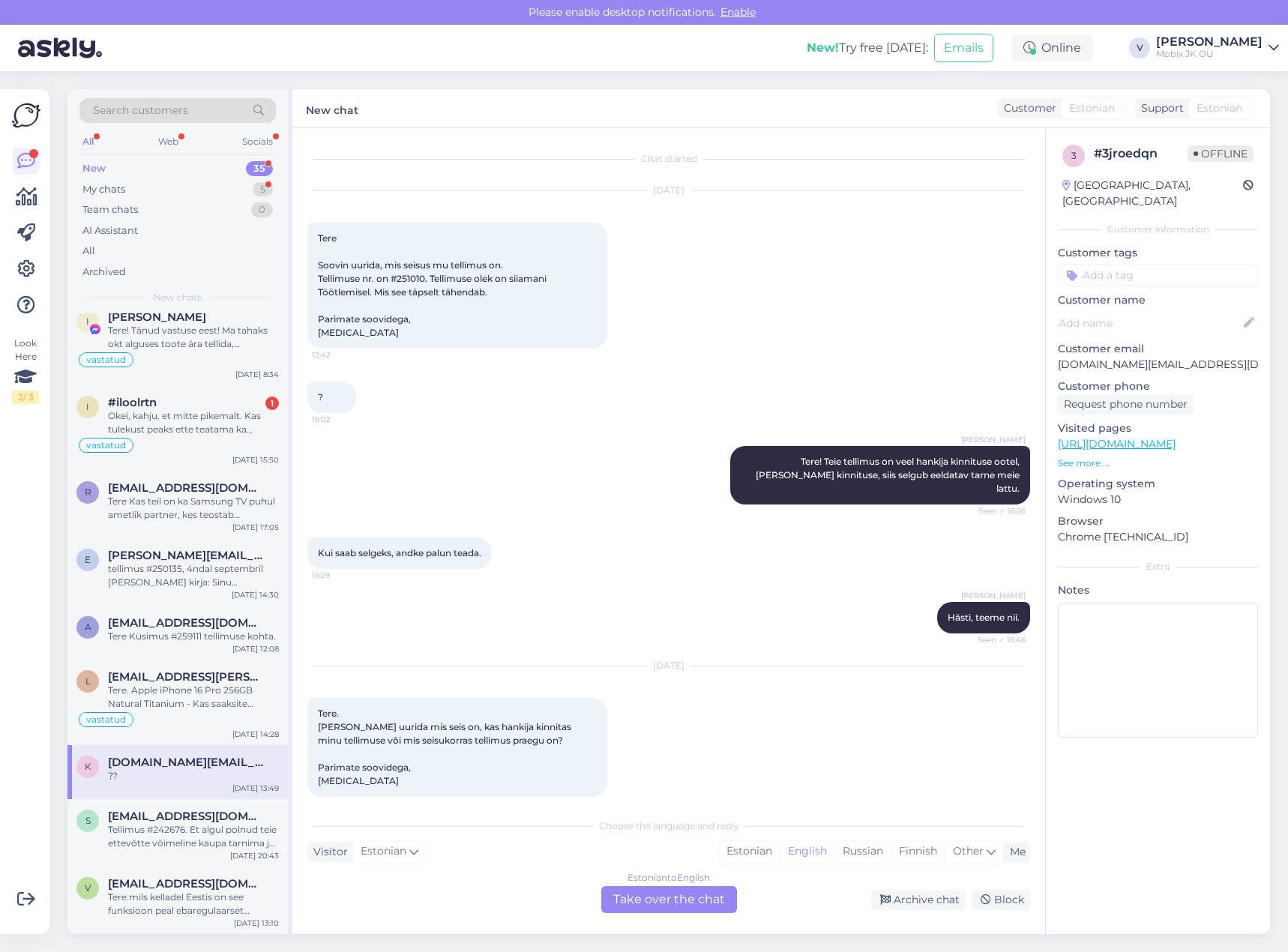 The height and width of the screenshot is (952, 1288). I want to click on span: New chats, so click(178, 297).